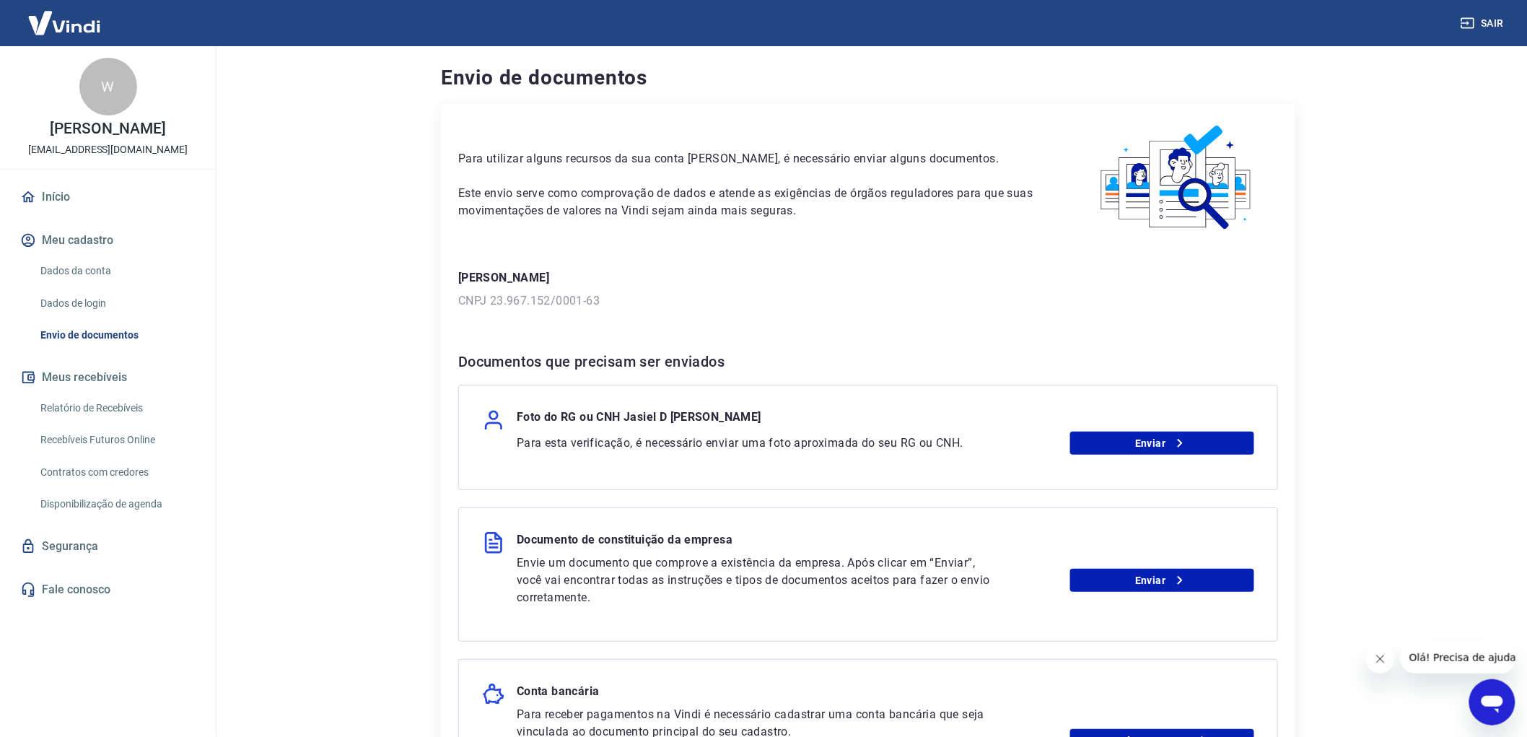 Image resolution: width=1527 pixels, height=737 pixels. Describe the element at coordinates (65, 16) in the screenshot. I see `span: Olá! Precisa de ajuda?` at that location.